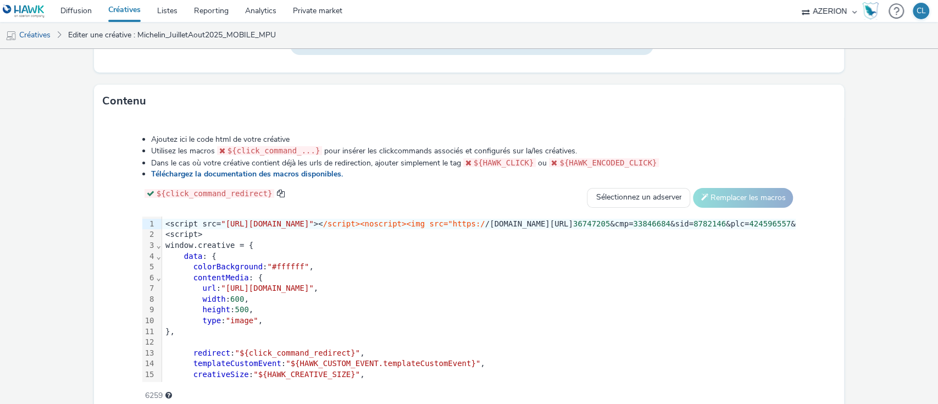 This screenshot has height=404, width=938. Describe the element at coordinates (249, 174) in the screenshot. I see `a: Téléchargez la documentation des macros disponibles.` at that location.